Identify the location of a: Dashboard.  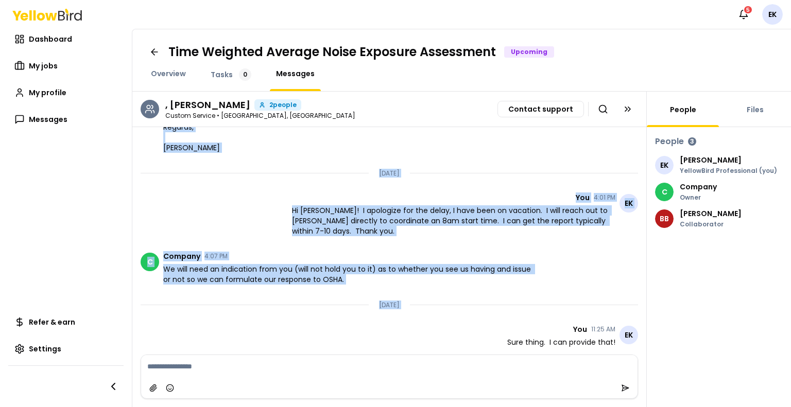
(66, 39).